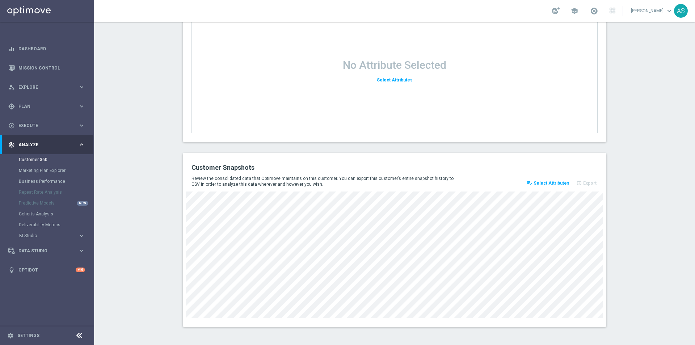 The height and width of the screenshot is (345, 695). What do you see at coordinates (47, 225) in the screenshot?
I see `a: Deliverability Metrics` at bounding box center [47, 225].